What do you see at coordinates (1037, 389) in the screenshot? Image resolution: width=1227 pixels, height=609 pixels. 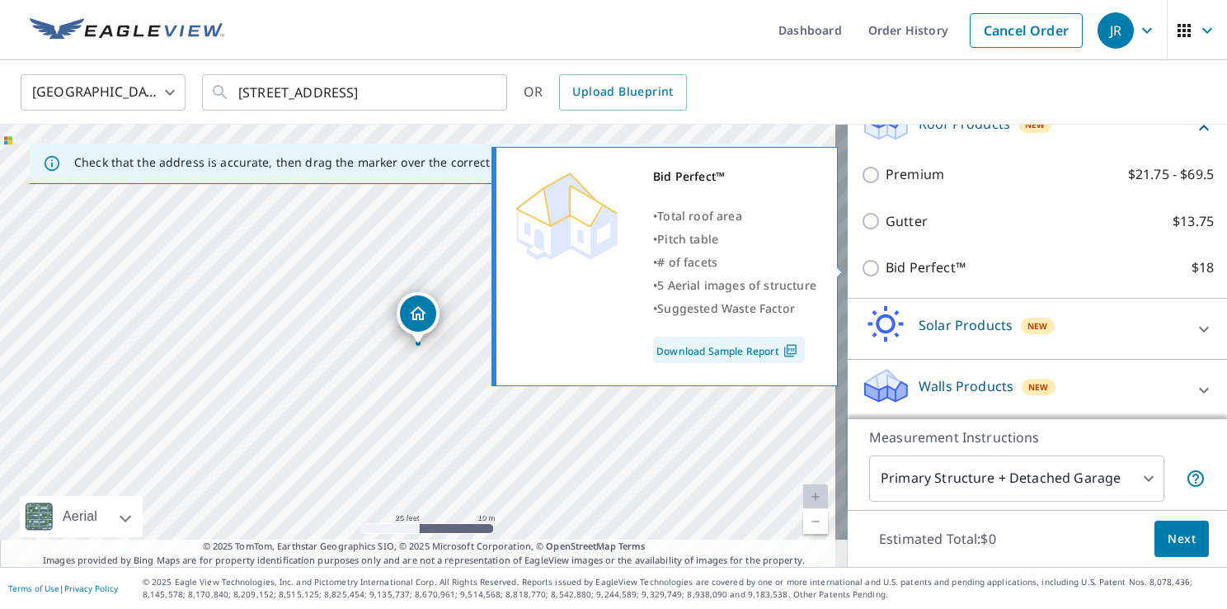 I see `div: Walls ProductsNew` at bounding box center [1037, 389].